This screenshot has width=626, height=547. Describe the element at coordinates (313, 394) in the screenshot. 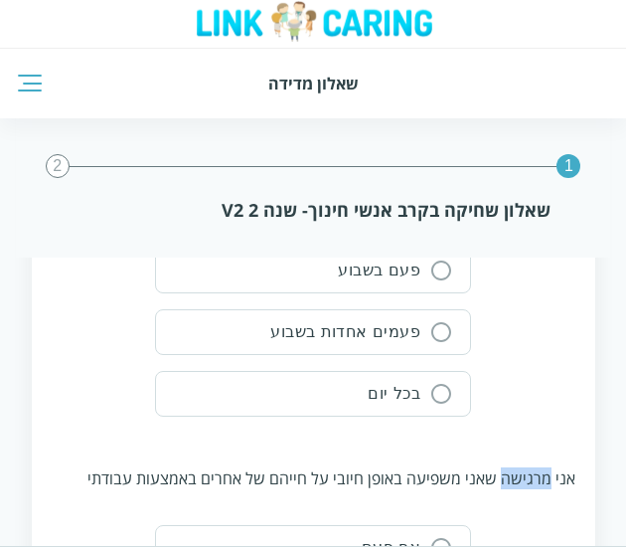

I see `button: בכל יום` at that location.